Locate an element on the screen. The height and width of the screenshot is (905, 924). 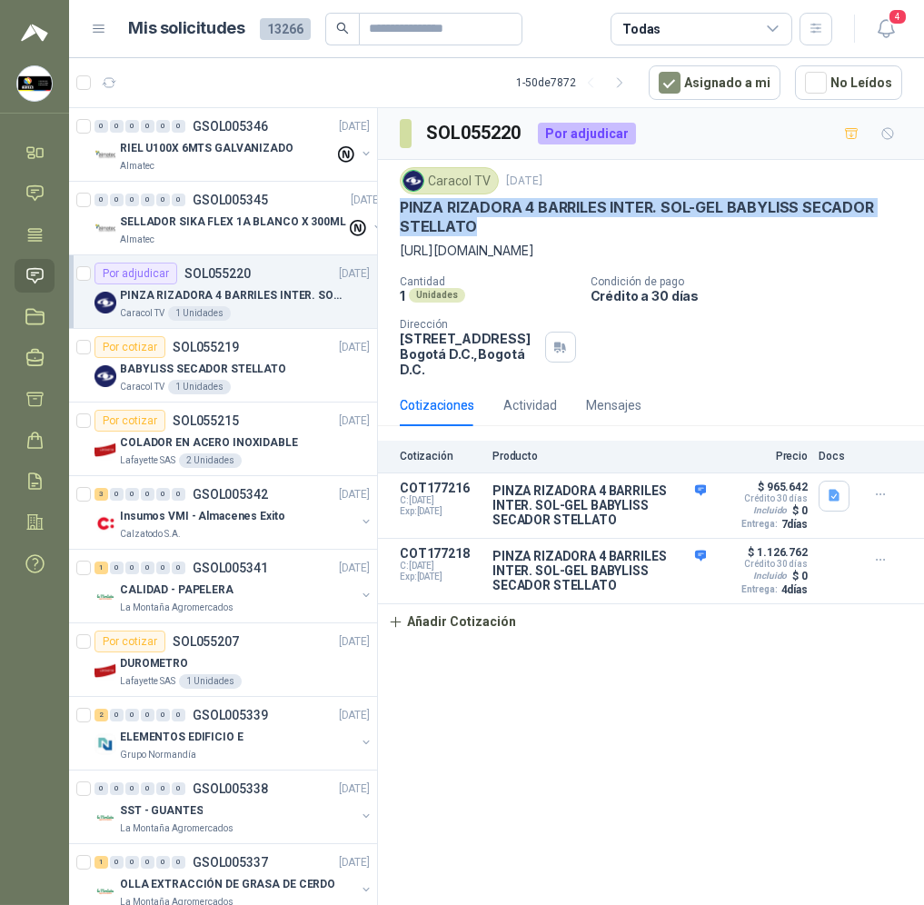
p: COT177218 is located at coordinates (440, 553).